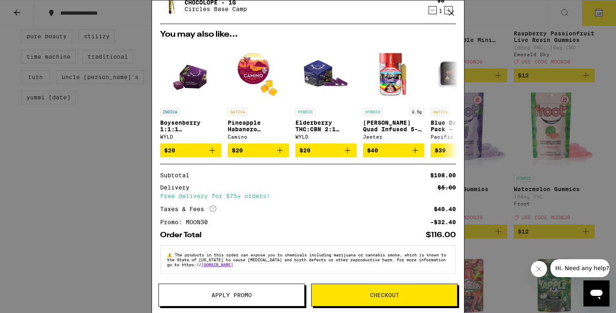  What do you see at coordinates (445, 209) in the screenshot?
I see `div: $40.40` at bounding box center [445, 209].